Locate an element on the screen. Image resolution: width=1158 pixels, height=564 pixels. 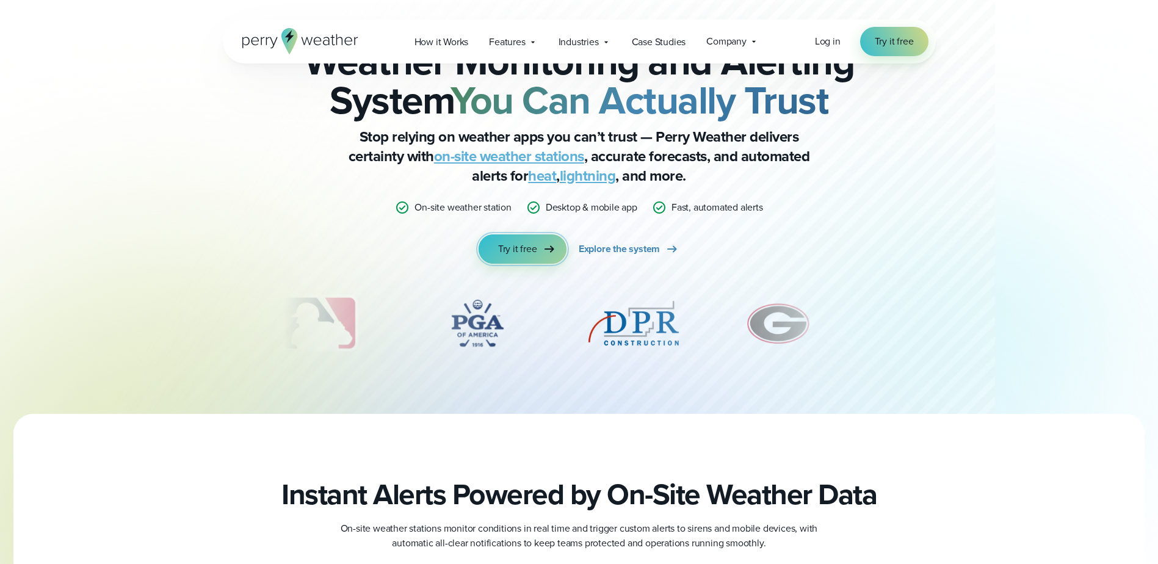
div: 3 of 12 is located at coordinates (305, 324).